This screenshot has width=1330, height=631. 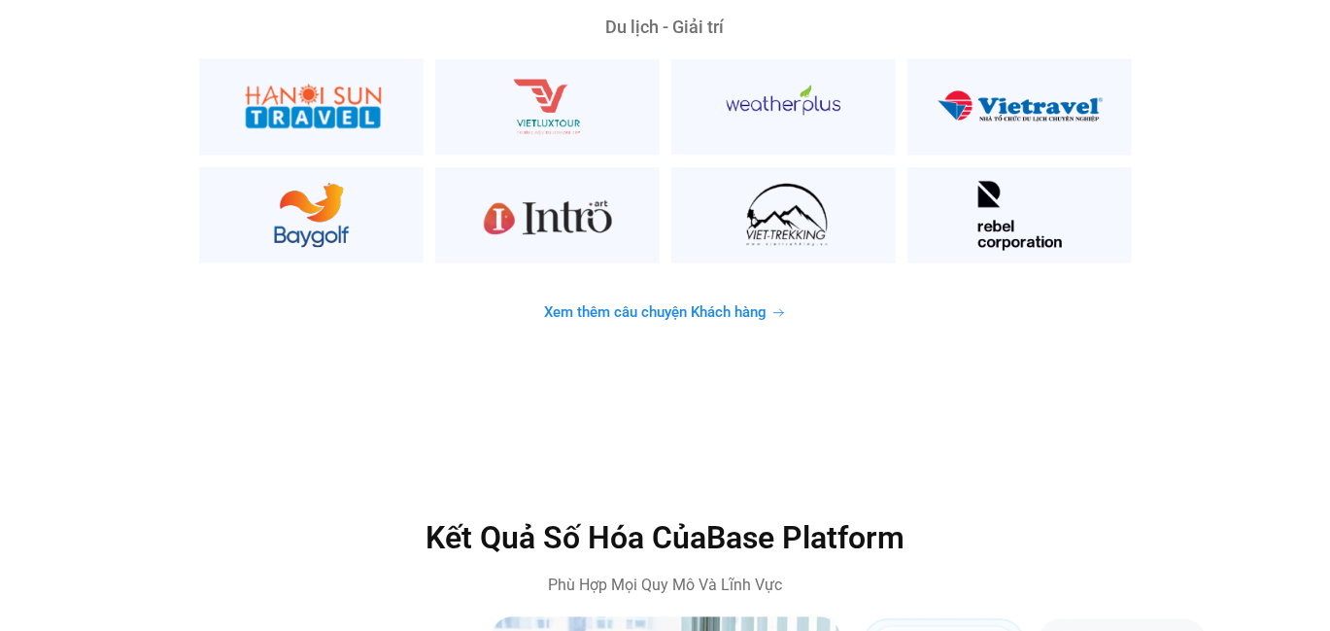 What do you see at coordinates (666, 586) in the screenshot?
I see `p: Phù Hợp Mọi Quy Mô Và Lĩnh Vực` at bounding box center [666, 586].